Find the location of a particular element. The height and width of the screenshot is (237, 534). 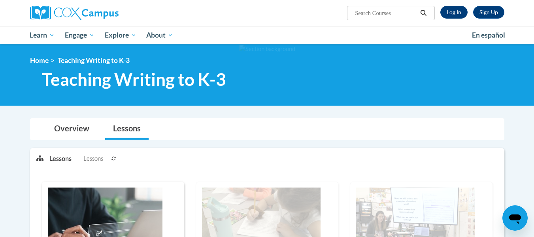

button: Search is located at coordinates (423, 13).